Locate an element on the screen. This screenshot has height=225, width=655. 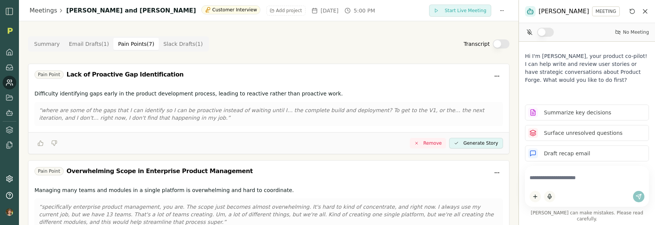
p: Managing many teams and modules in a single platform is overwhelming and hard to coordinate. is located at coordinates (269, 190).